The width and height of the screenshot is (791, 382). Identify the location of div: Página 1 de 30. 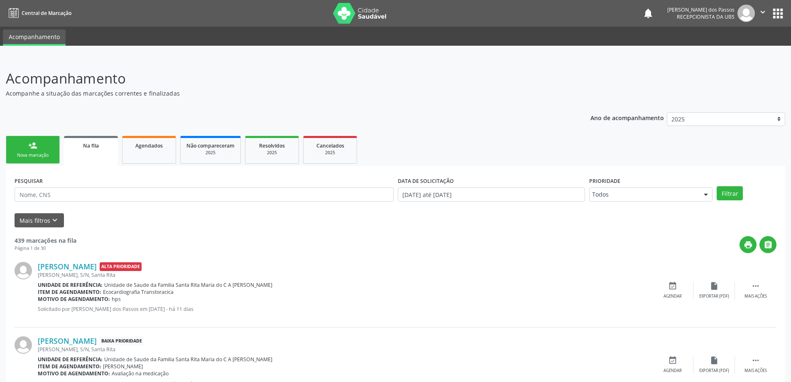
(45, 248).